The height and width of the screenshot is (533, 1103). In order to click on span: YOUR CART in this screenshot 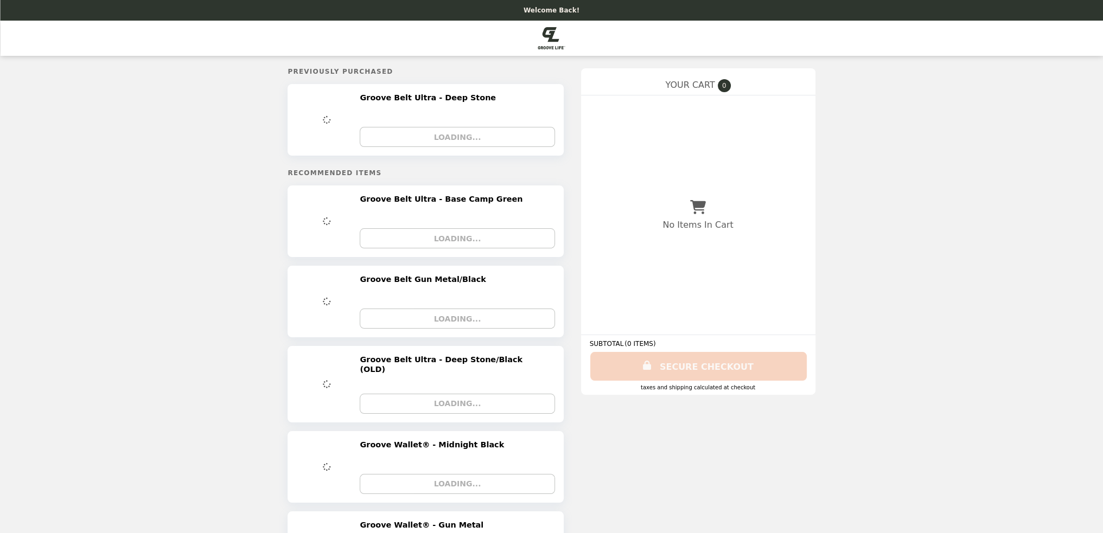, I will do `click(690, 85)`.